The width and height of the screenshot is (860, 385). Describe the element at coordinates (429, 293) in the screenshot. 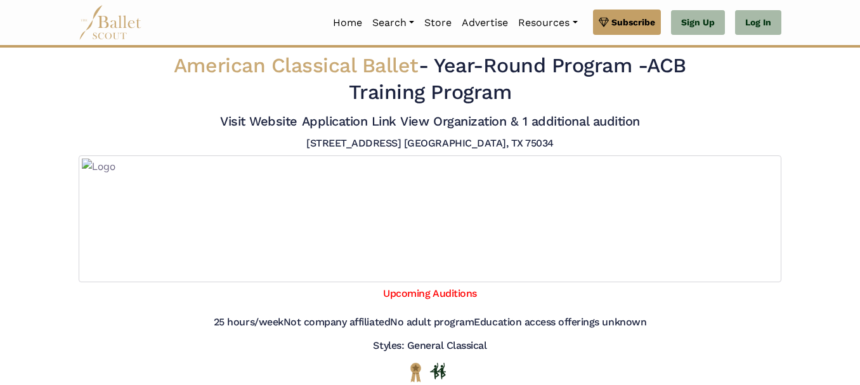

I see `a: Upcoming Auditions` at that location.